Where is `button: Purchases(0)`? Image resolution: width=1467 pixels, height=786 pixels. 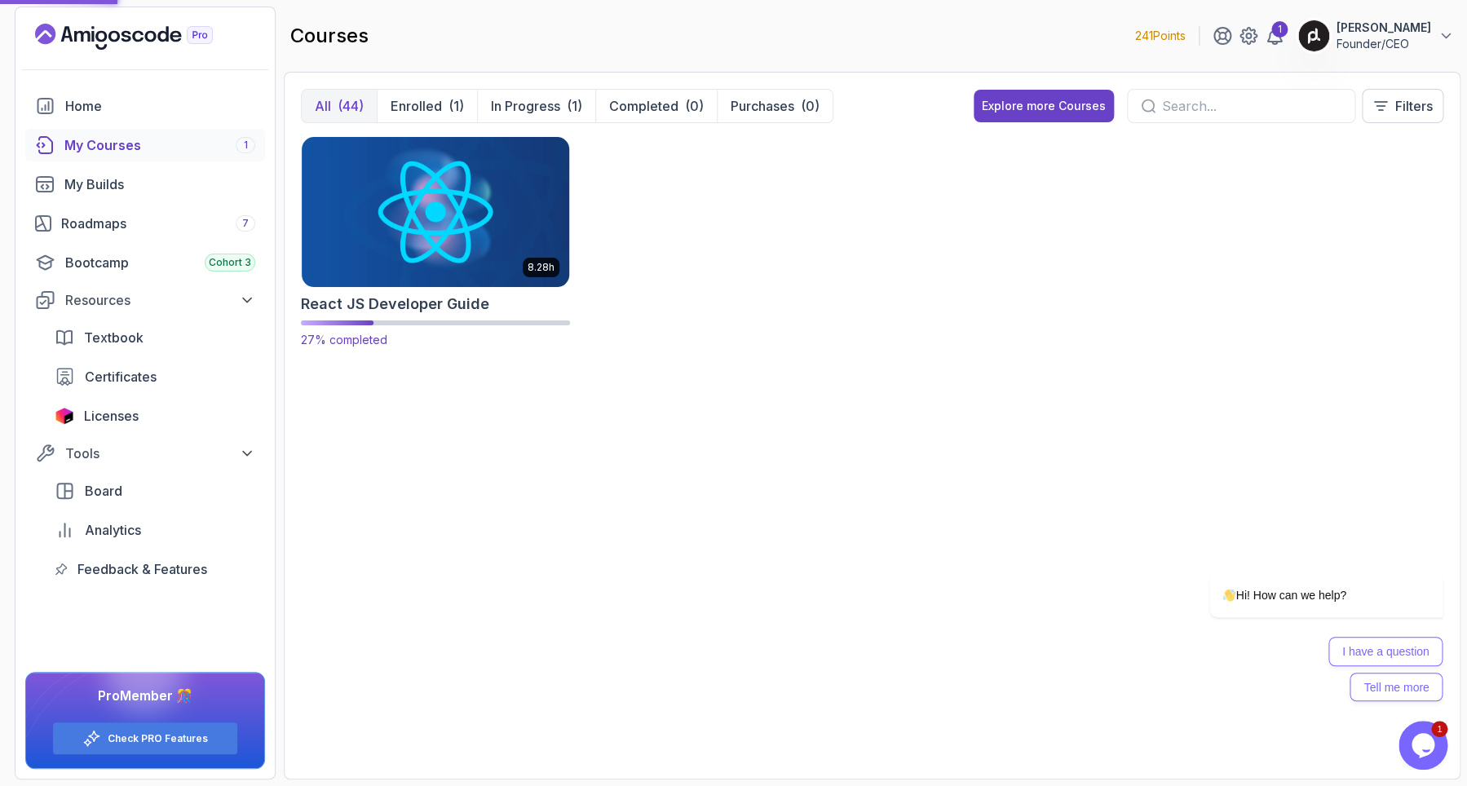 button: Purchases(0) is located at coordinates (775, 106).